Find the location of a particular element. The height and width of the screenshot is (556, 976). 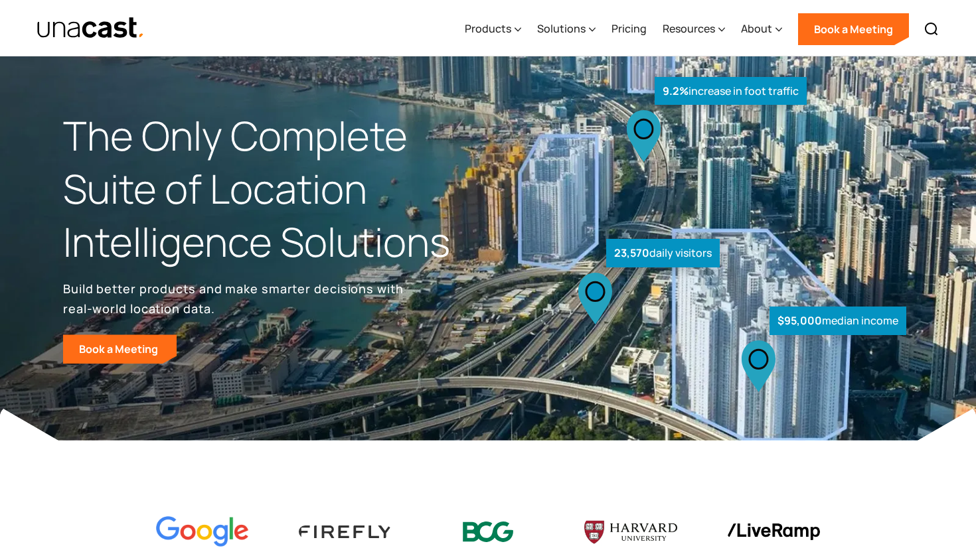

strong: 9.2% is located at coordinates (675, 91).